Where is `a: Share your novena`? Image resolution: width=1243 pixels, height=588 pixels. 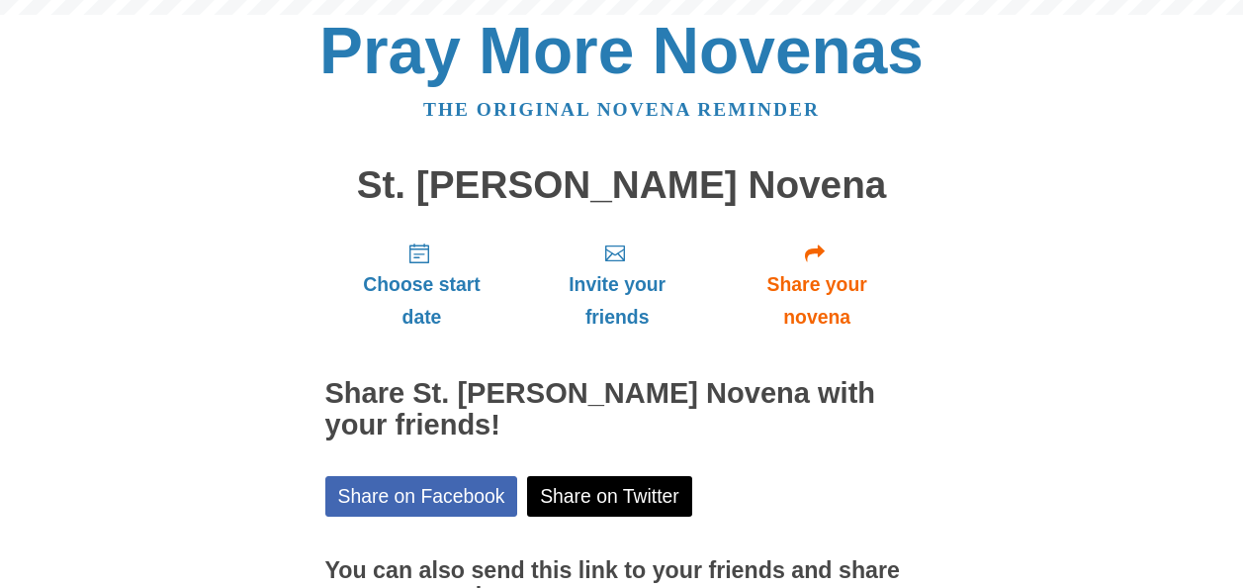
a: Share your novena is located at coordinates (817, 284).